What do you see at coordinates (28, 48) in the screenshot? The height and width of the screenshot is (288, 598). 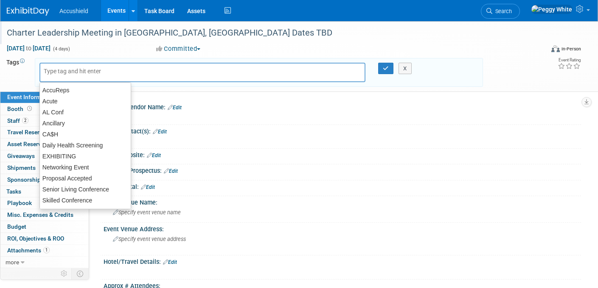 I see `span: to` at bounding box center [28, 48].